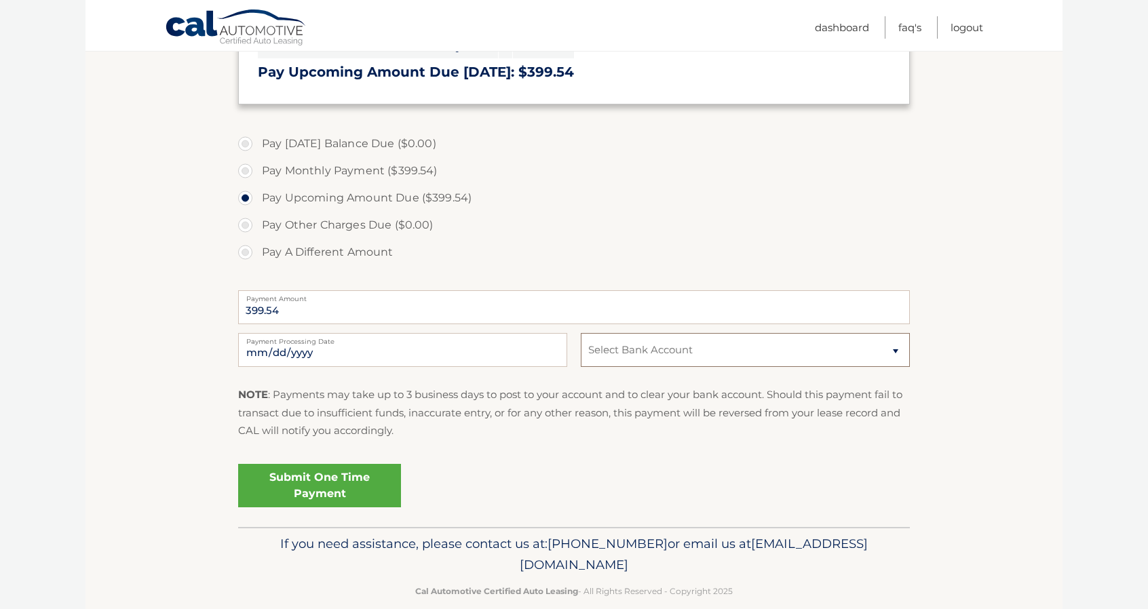  Describe the element at coordinates (574, 296) in the screenshot. I see `label: Payment Amount` at that location.